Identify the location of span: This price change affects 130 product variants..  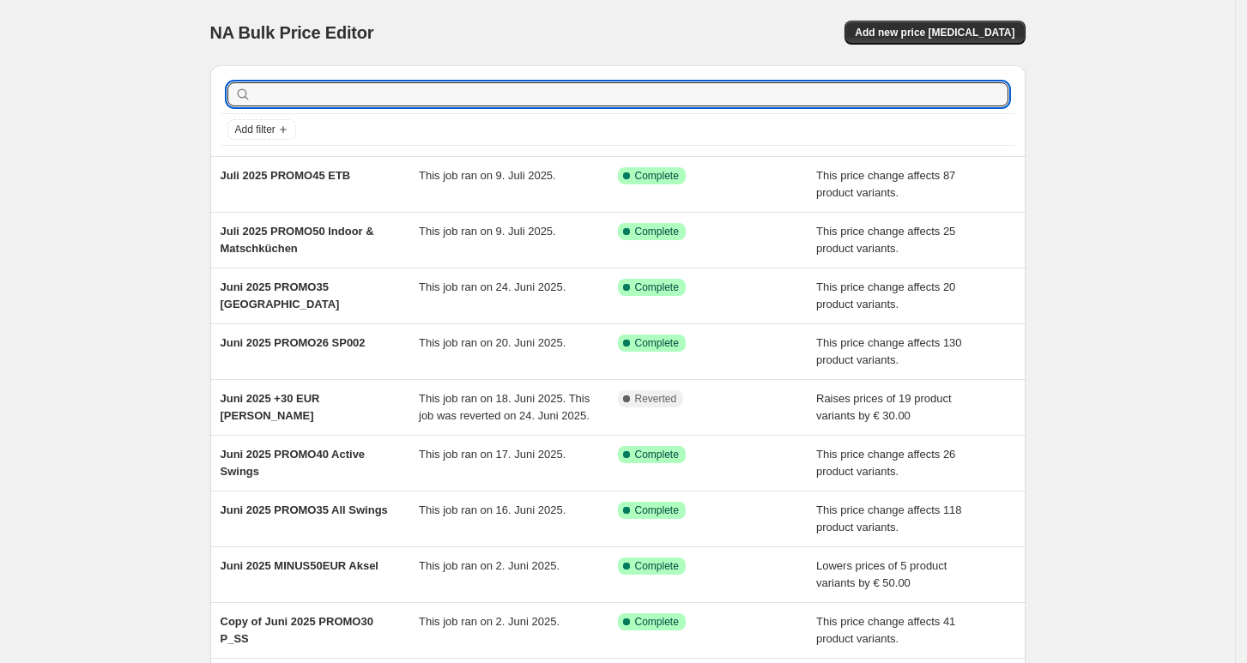
(889, 351).